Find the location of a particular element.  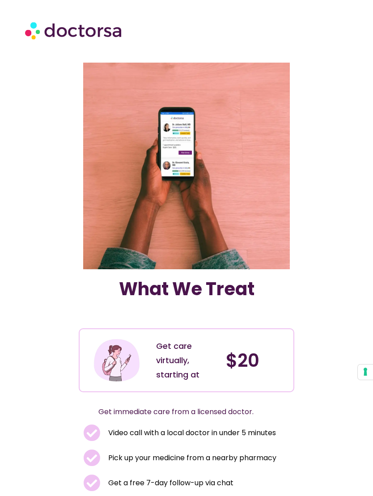

span: Get a free 7-day follow-up via chat is located at coordinates (170, 483).